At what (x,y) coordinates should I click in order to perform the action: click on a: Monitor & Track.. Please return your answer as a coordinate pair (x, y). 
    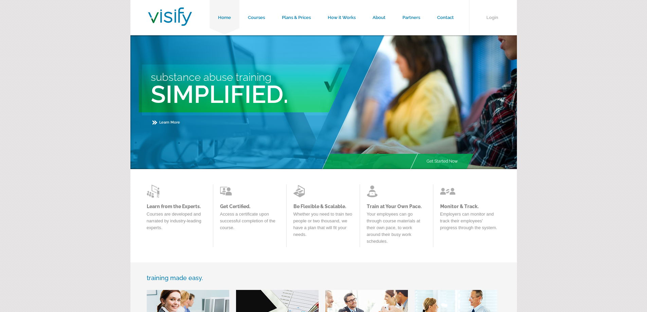
    Looking at the image, I should click on (470, 206).